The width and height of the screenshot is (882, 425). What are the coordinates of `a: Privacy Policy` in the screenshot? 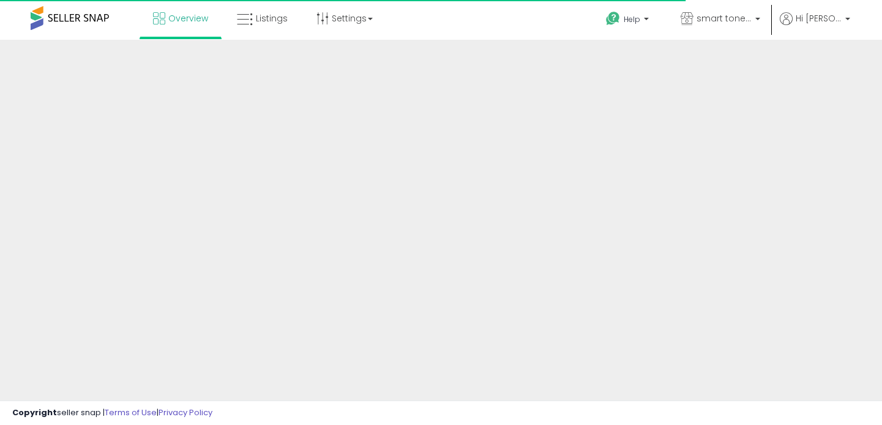 It's located at (185, 412).